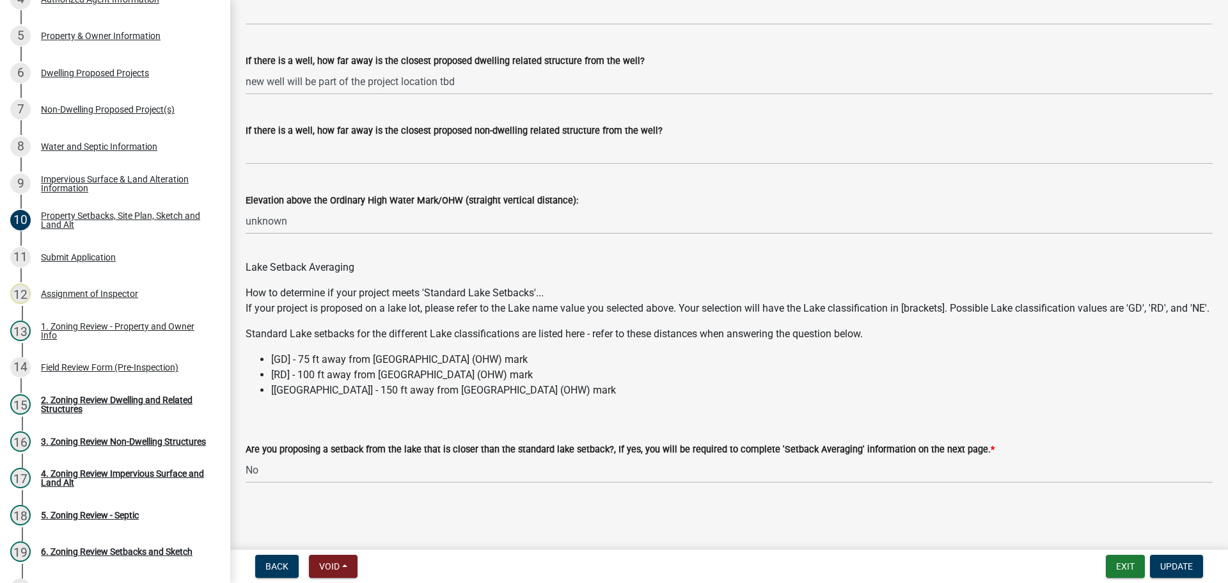  Describe the element at coordinates (116, 551) in the screenshot. I see `div: 6. Zoning Review Setbacks and Sketch` at that location.